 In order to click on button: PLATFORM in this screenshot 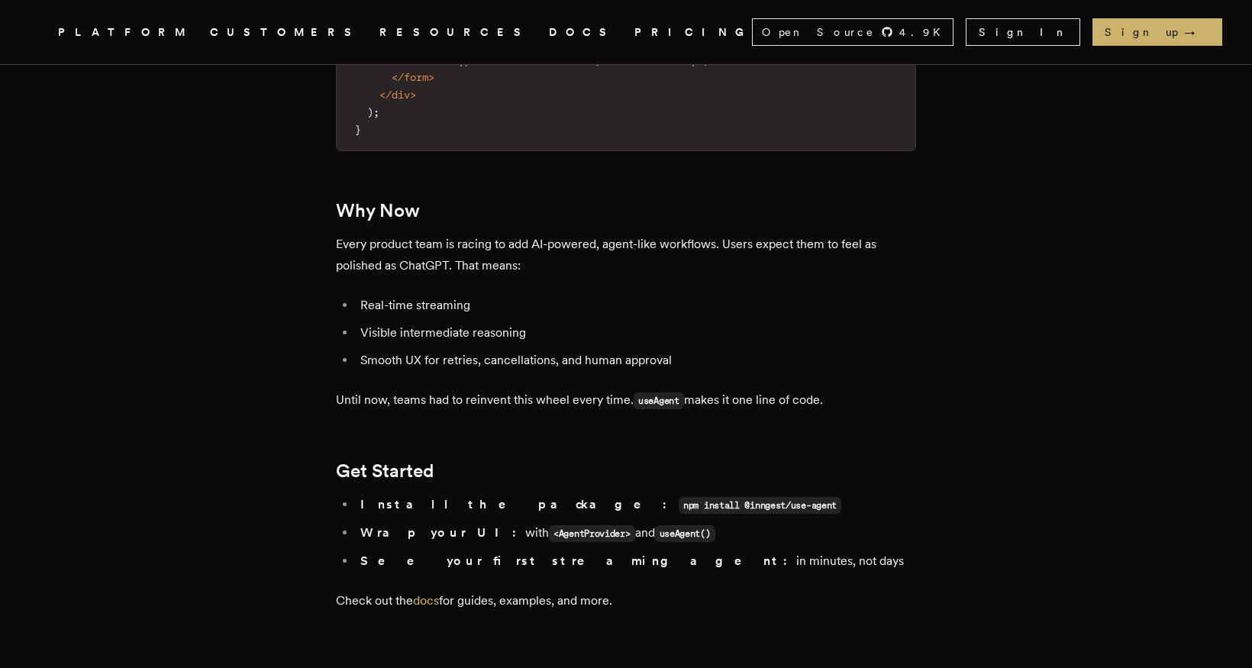, I will do `click(124, 32)`.